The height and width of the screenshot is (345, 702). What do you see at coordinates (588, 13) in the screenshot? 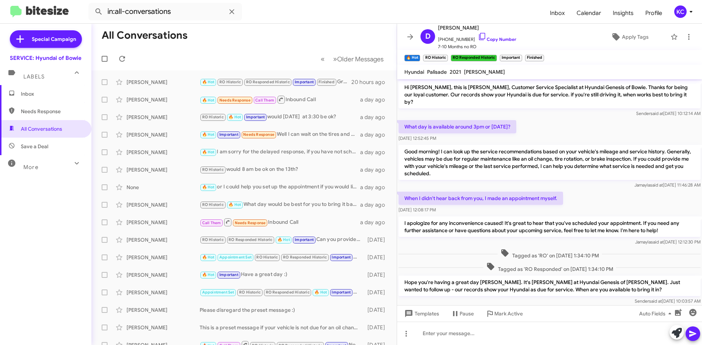
I see `a: Calendar` at bounding box center [588, 13].